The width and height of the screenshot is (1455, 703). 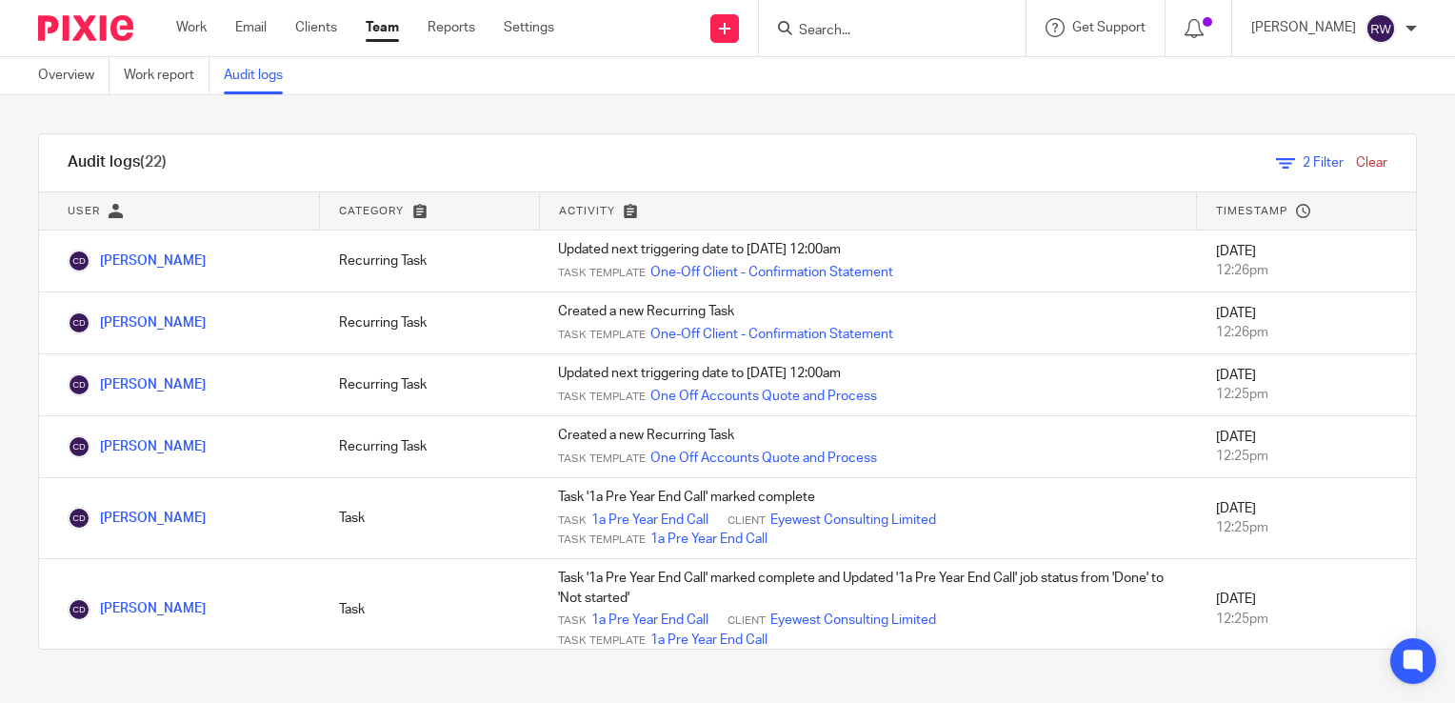 What do you see at coordinates (382, 28) in the screenshot?
I see `a: Team` at bounding box center [382, 28].